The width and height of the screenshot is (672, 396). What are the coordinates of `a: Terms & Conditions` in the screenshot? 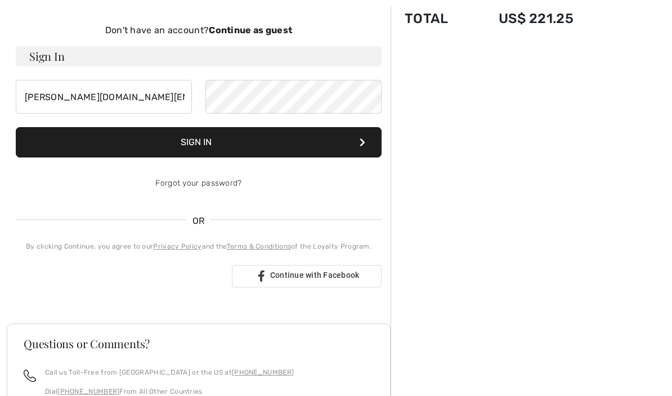 It's located at (259, 247).